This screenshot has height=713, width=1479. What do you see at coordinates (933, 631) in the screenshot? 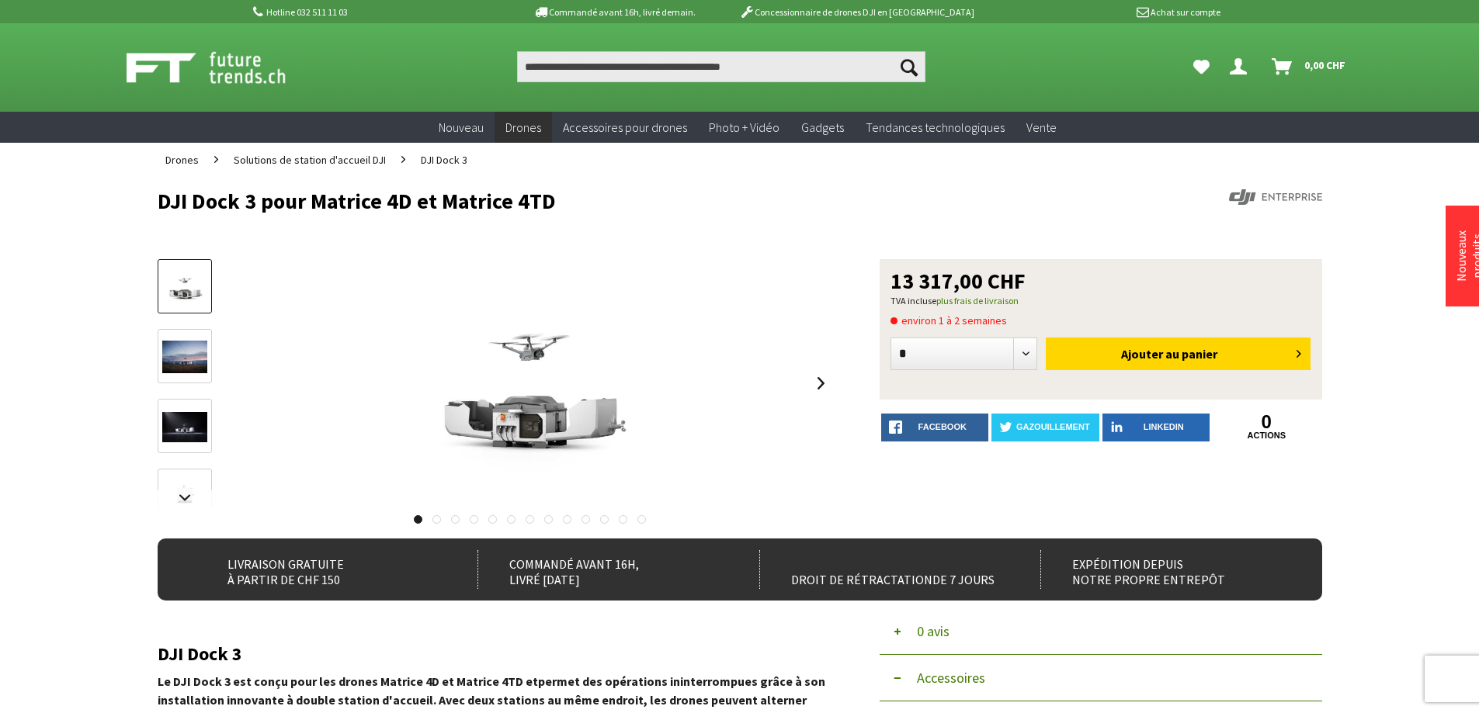
I see `font: 0 avis` at bounding box center [933, 631].